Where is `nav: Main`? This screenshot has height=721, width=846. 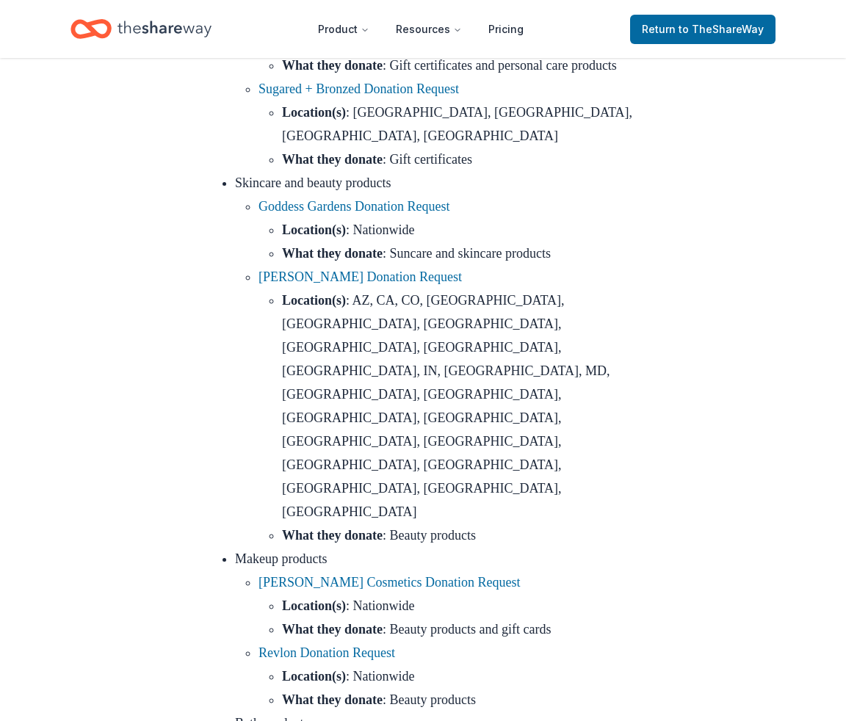
nav: Main is located at coordinates (421, 29).